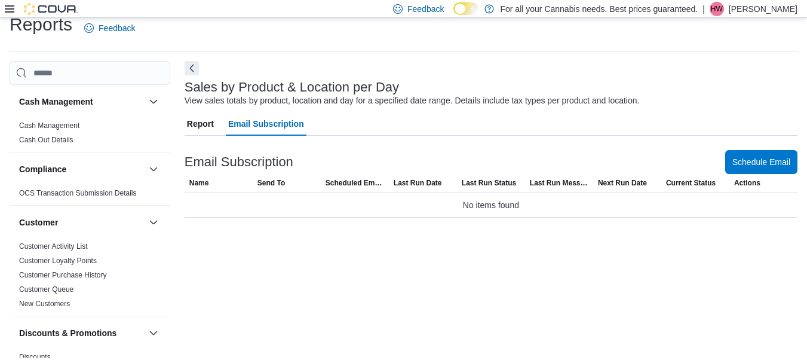 This screenshot has height=363, width=807. I want to click on h3: Sales by Product & Location per Day, so click(292, 87).